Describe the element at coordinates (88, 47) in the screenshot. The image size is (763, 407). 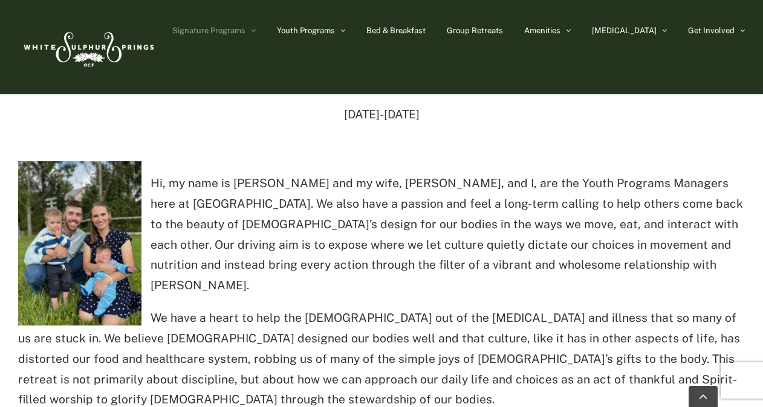
I see `img: White Sulphur Springs Logo` at that location.